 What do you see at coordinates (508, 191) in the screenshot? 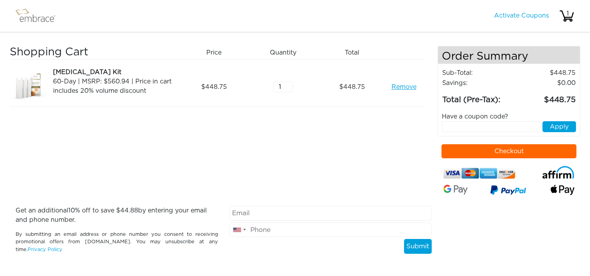
I see `img: paypal-v3.png` at bounding box center [508, 191].